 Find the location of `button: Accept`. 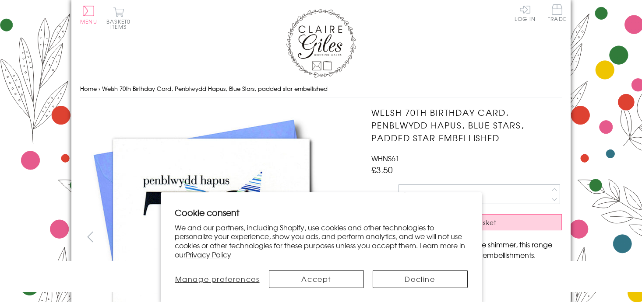

button: Accept is located at coordinates (316, 279).